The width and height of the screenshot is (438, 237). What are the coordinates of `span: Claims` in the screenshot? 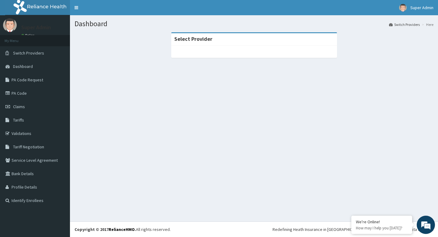 It's located at (19, 107).